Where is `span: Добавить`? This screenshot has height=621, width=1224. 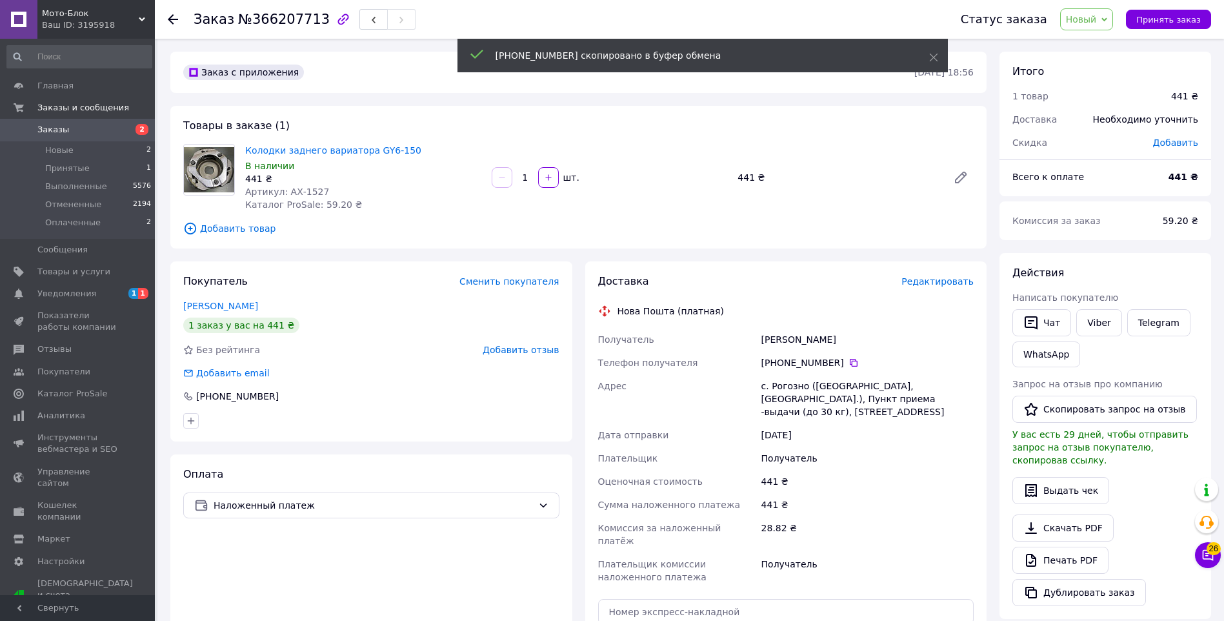 span: Добавить is located at coordinates (1175, 143).